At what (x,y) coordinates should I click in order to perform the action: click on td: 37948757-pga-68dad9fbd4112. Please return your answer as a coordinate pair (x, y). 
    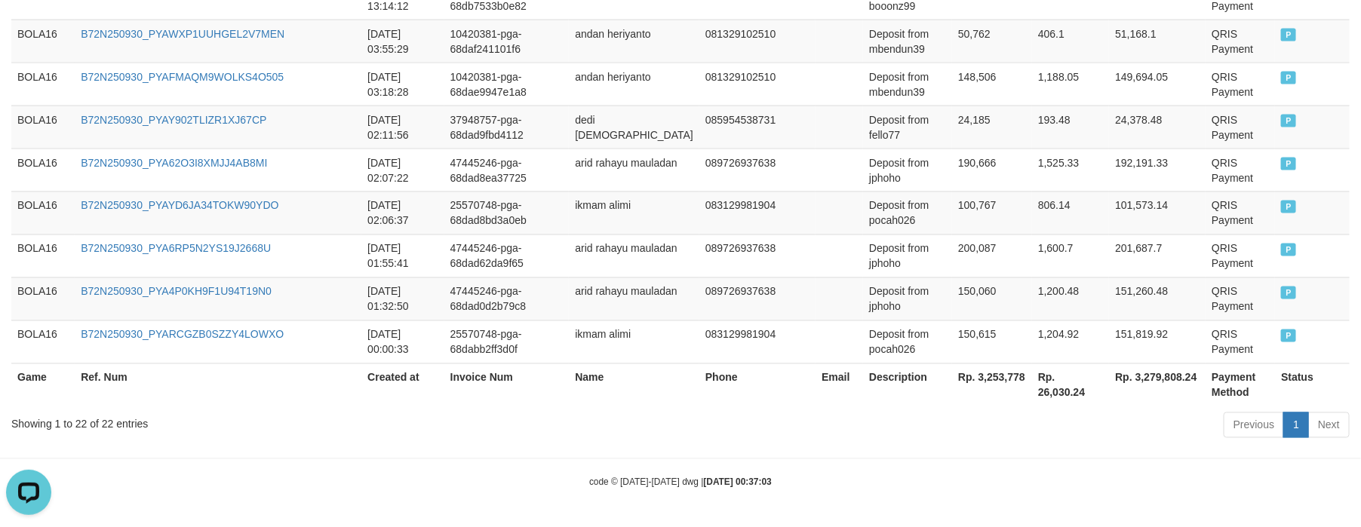
    Looking at the image, I should click on (507, 127).